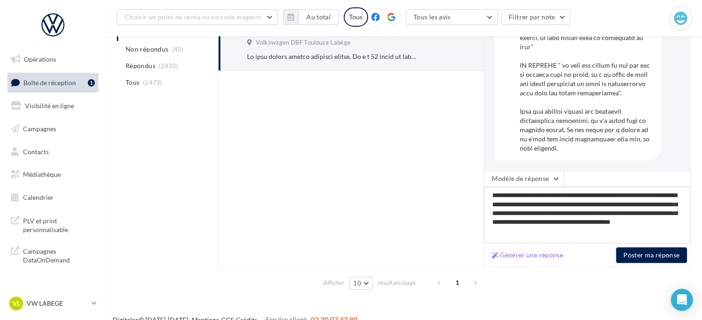  Describe the element at coordinates (53, 224) in the screenshot. I see `a: PLV et print personnalisable` at that location.